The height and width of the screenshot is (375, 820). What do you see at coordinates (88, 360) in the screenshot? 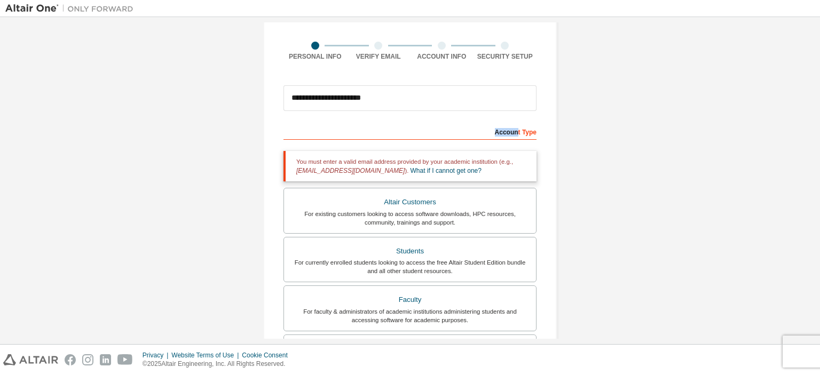
I see `img: instagram.svg` at bounding box center [88, 360].